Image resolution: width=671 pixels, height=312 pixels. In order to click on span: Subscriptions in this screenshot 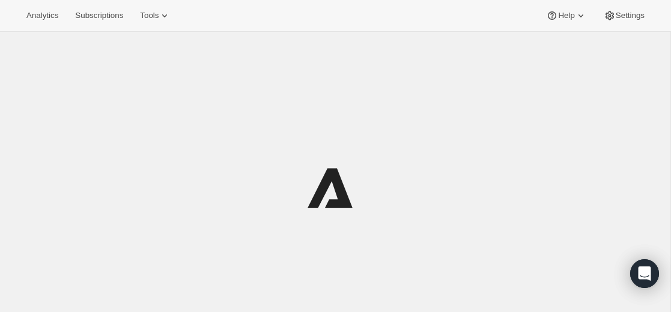, I will do `click(99, 16)`.